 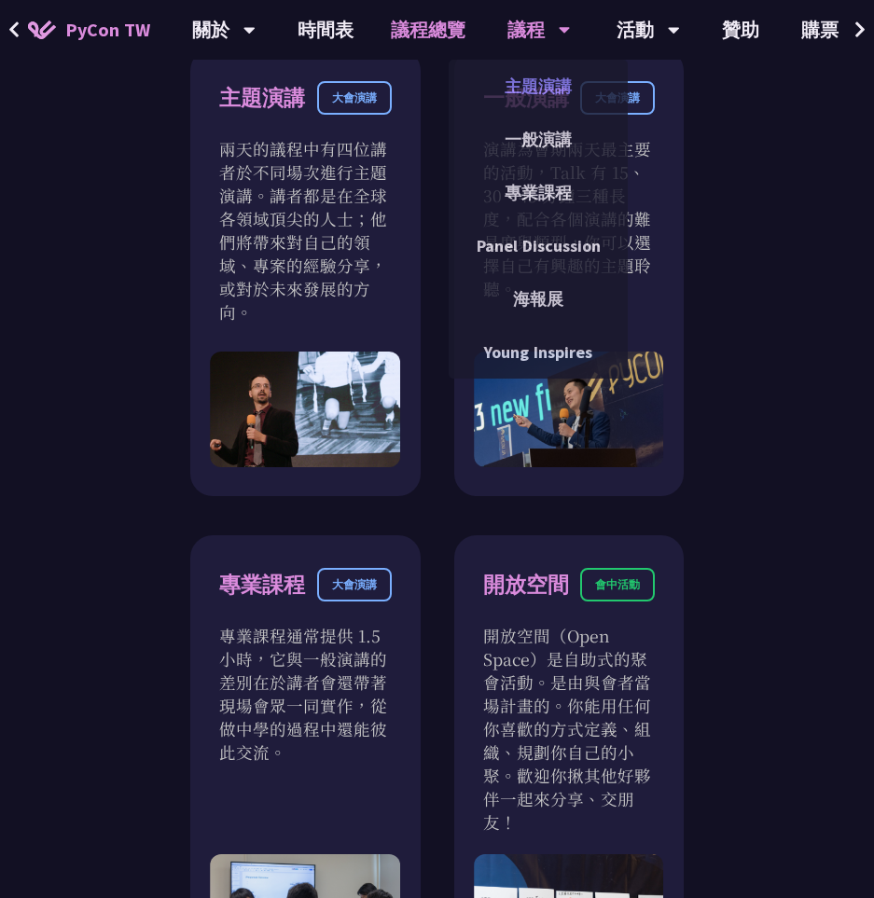 What do you see at coordinates (526, 585) in the screenshot?
I see `div: 開放空間` at bounding box center [526, 585].